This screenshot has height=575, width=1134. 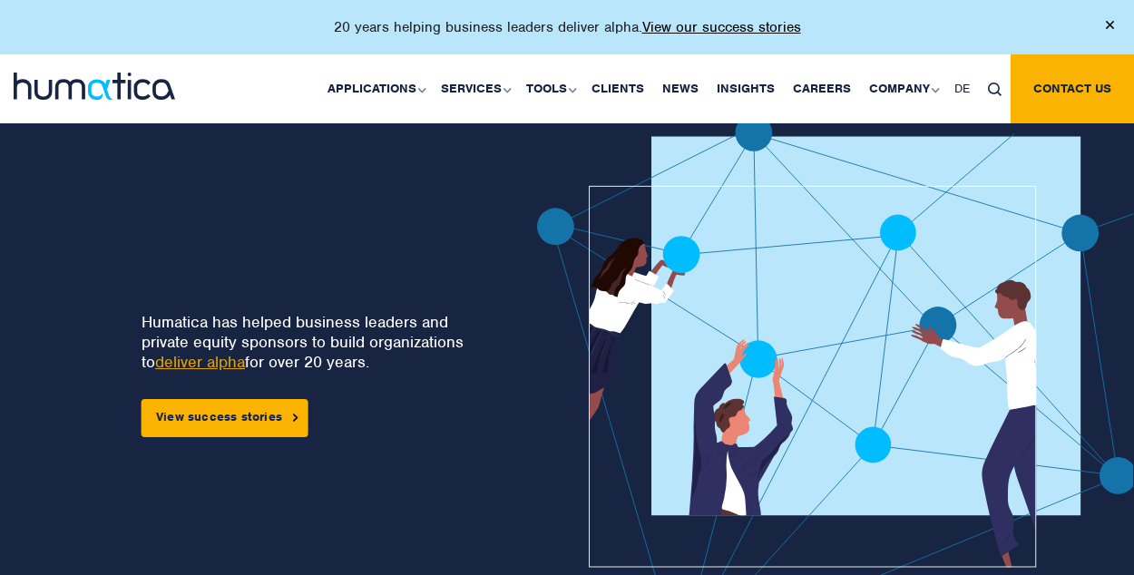 What do you see at coordinates (474, 89) in the screenshot?
I see `a: Services` at bounding box center [474, 89].